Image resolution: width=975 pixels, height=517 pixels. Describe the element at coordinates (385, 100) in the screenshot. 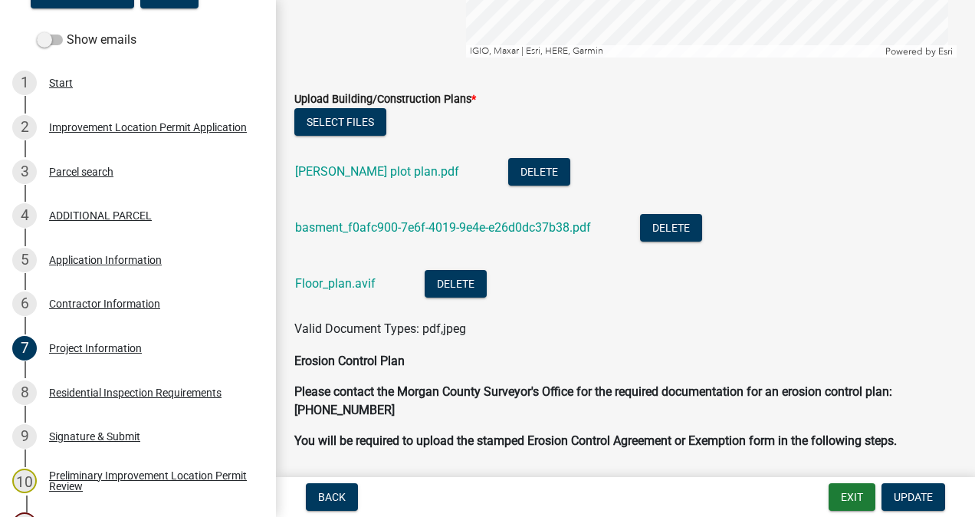

I see `label: Upload Building/Construction Plans` at that location.